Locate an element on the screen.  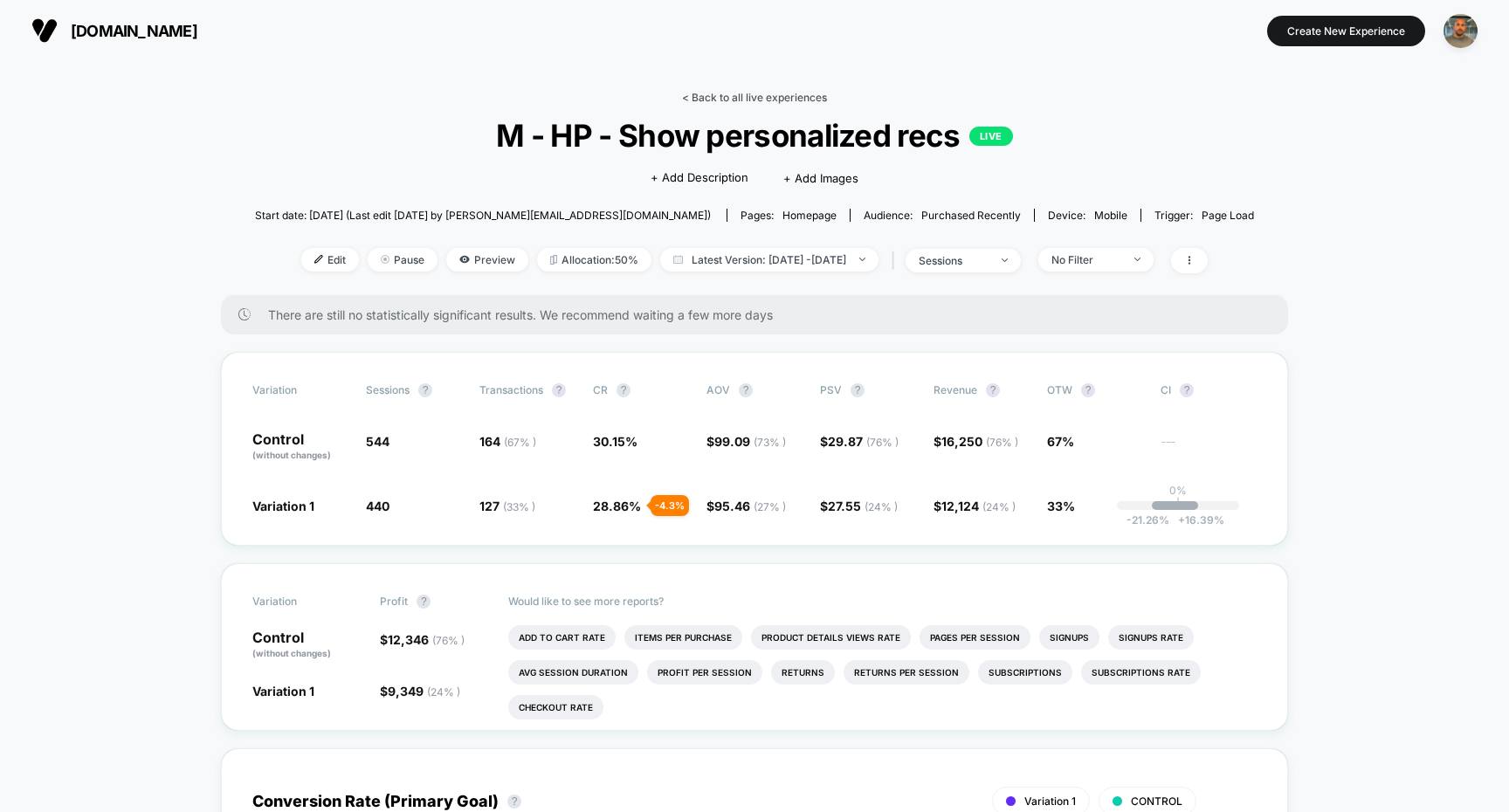
a: < Back to all live experiences is located at coordinates (755, 97).